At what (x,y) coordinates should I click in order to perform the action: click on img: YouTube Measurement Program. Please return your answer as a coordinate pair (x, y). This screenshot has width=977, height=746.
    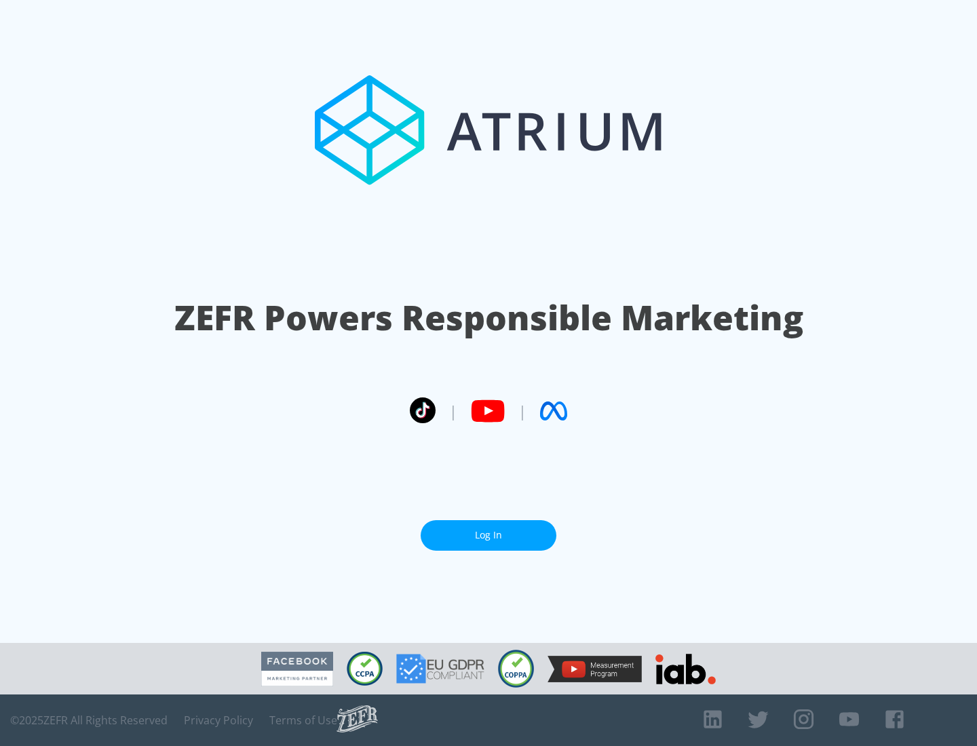
    Looking at the image, I should click on (594, 669).